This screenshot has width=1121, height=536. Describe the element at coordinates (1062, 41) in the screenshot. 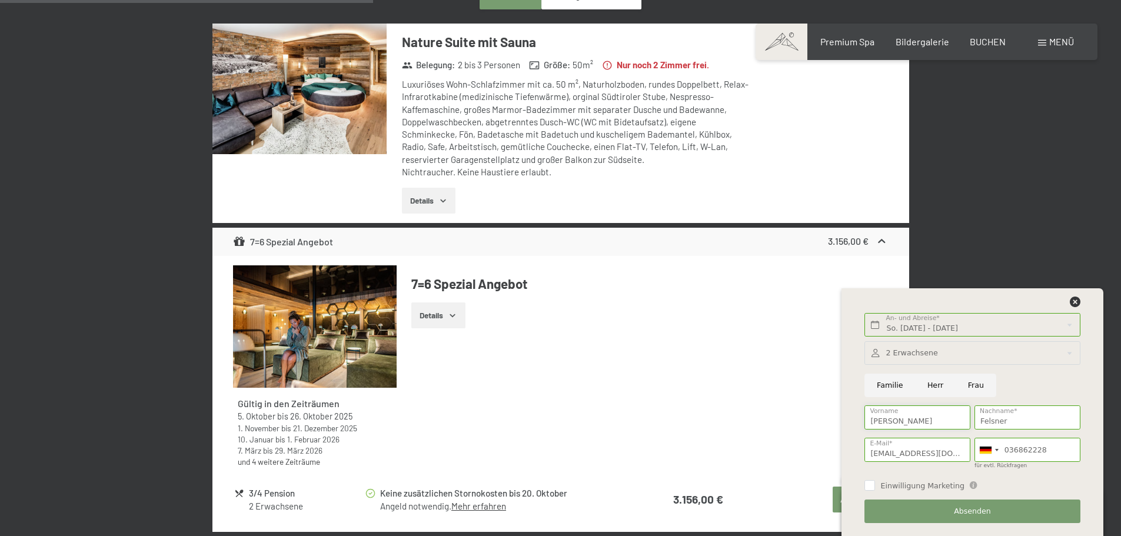

I see `span: Menü` at that location.